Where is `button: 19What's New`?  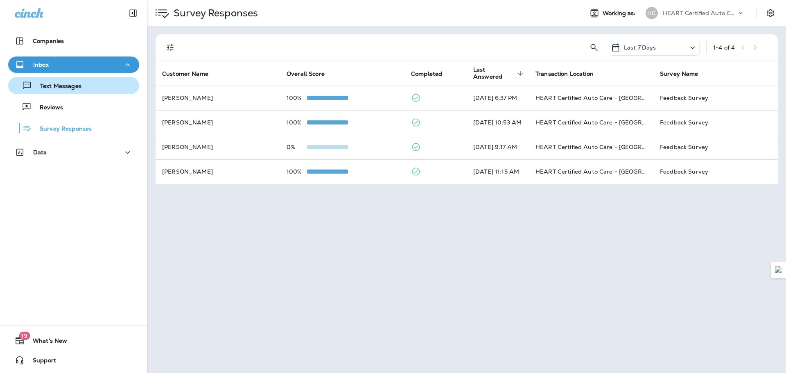
button: 19What's New is located at coordinates (74, 340).